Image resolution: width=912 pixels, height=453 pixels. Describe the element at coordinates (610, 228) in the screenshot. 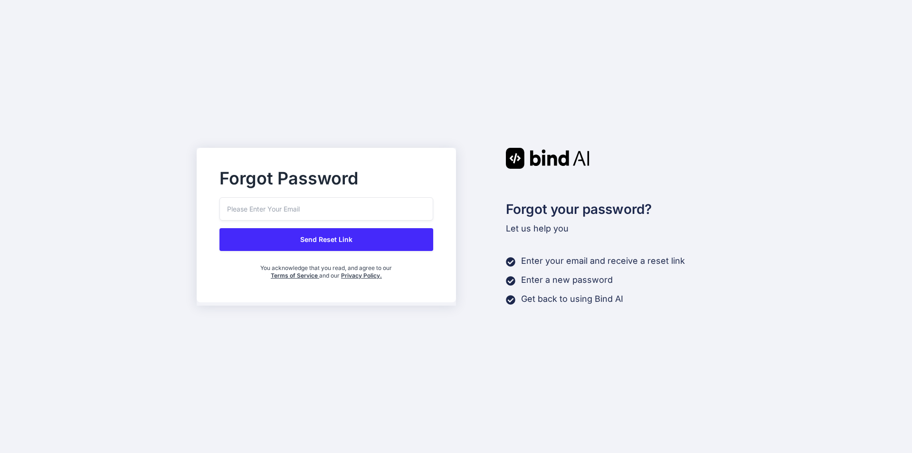

I see `p: Let us help you` at that location.